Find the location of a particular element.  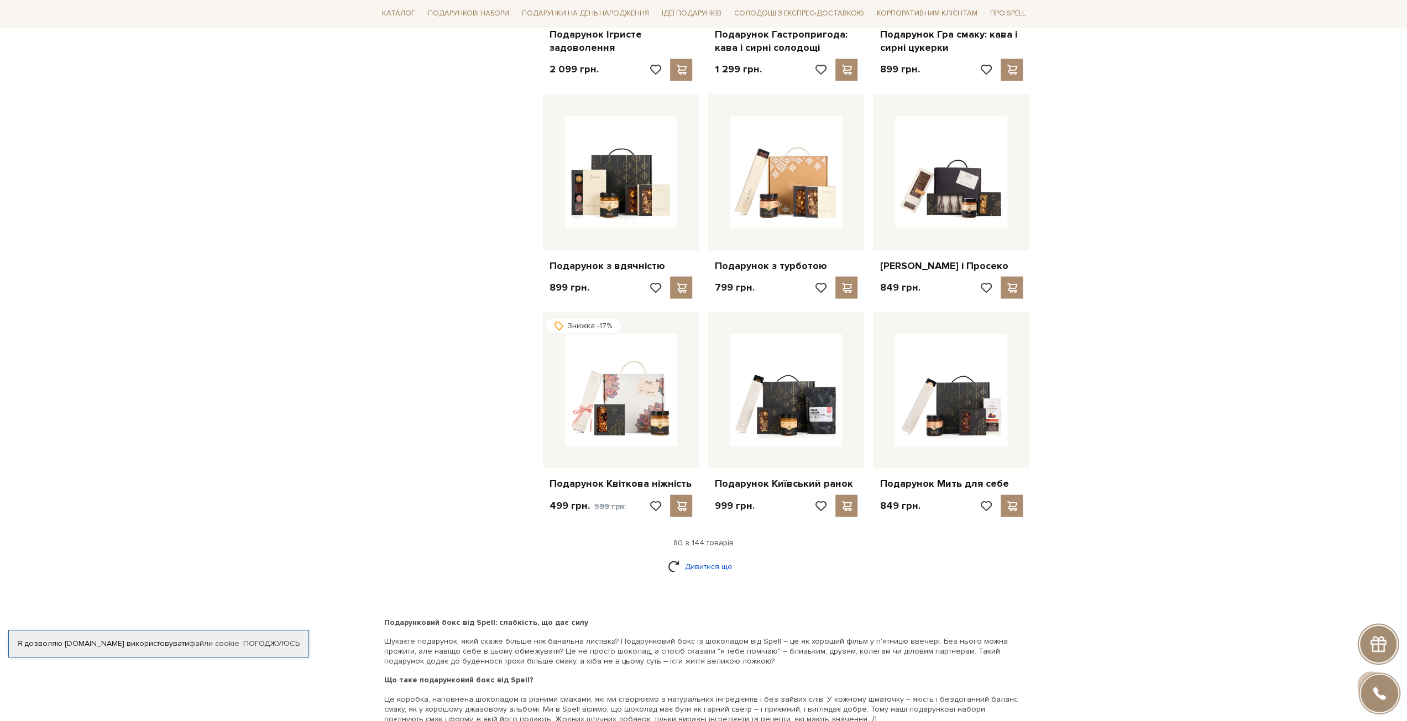

a: Погоджуюсь is located at coordinates (271, 644).